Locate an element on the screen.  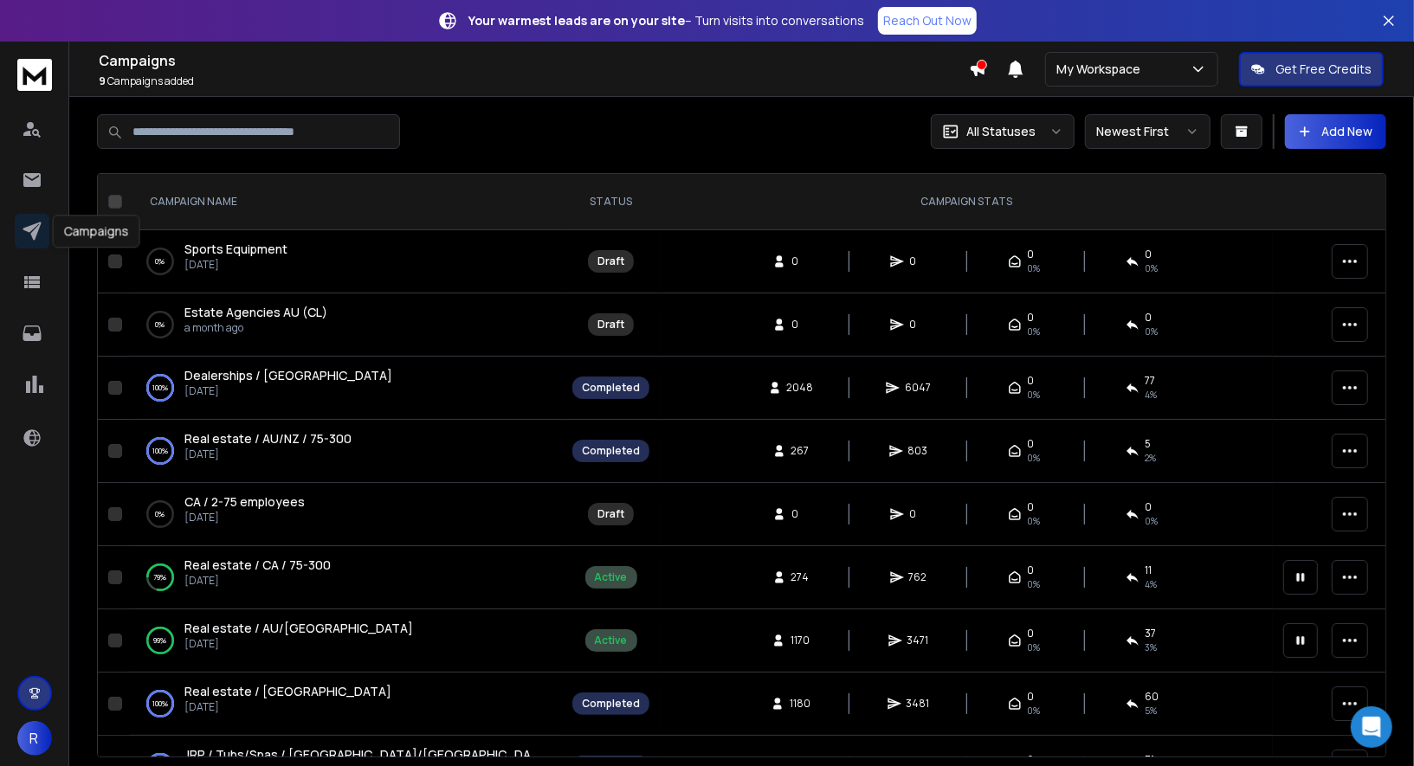
span: Real estate / AU/NZ / 75-300 is located at coordinates (268, 438).